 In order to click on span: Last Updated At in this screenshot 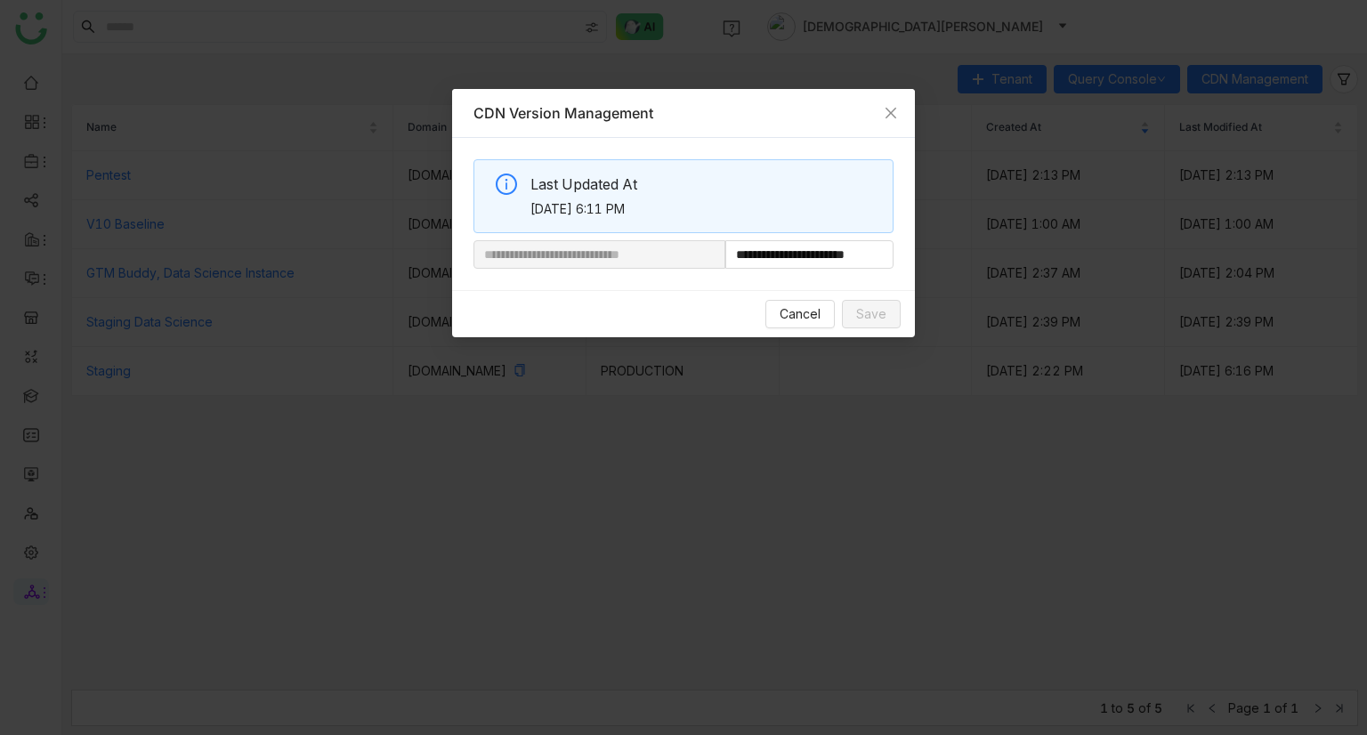, I will do `click(705, 184)`.